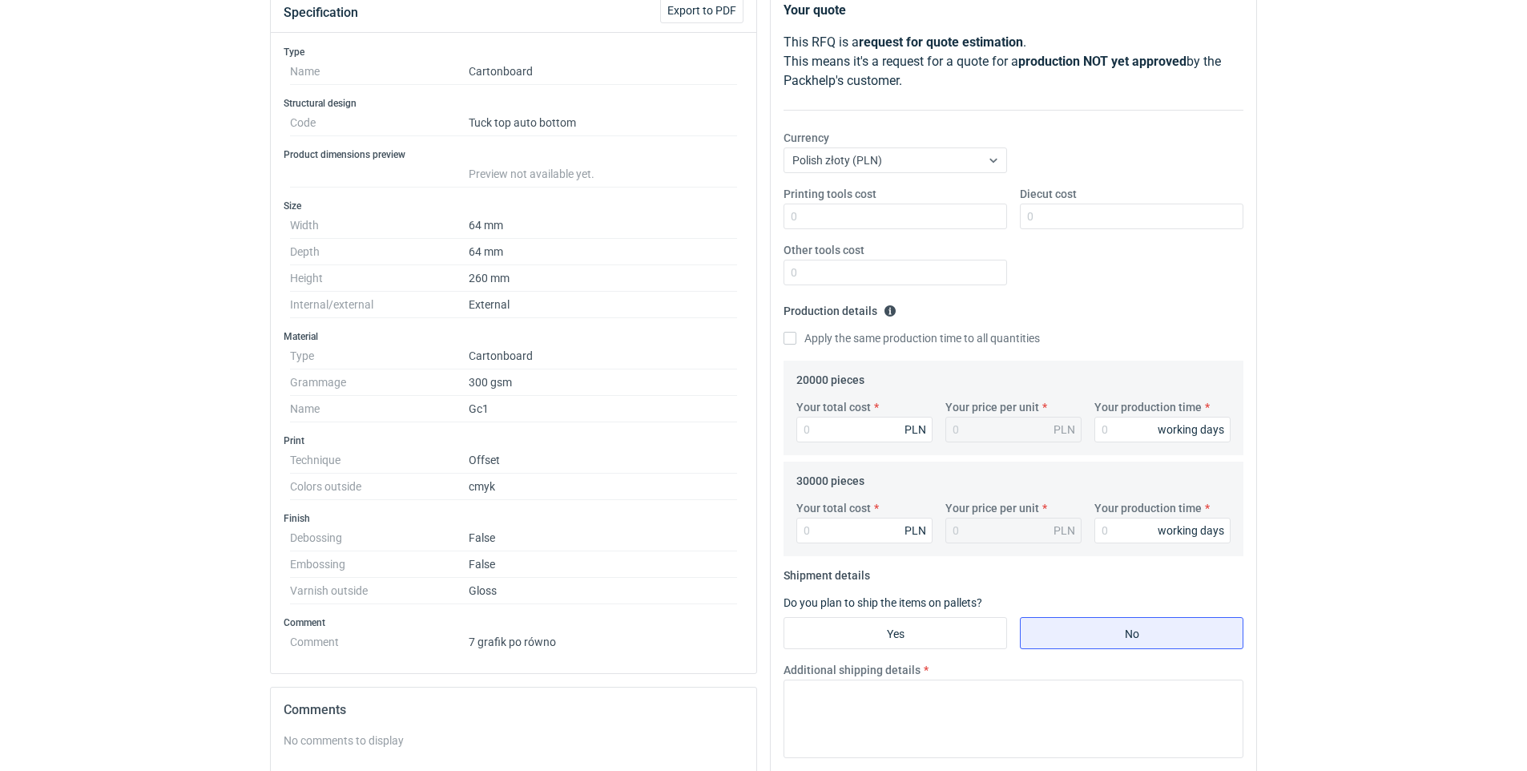 The width and height of the screenshot is (1527, 771). Describe the element at coordinates (379, 460) in the screenshot. I see `dt: Technique` at that location.